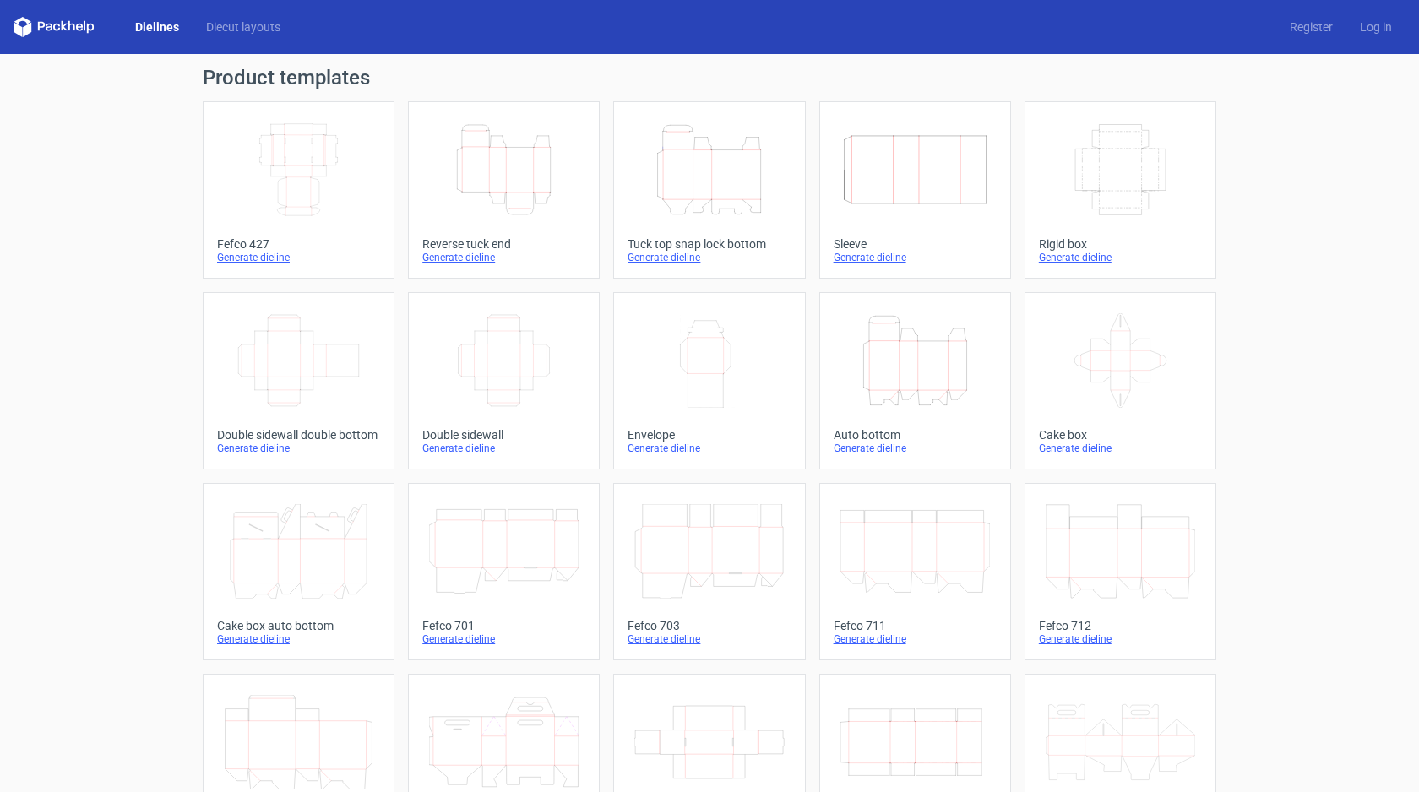  I want to click on a: Cake boxGenerate dieline, so click(1120, 381).